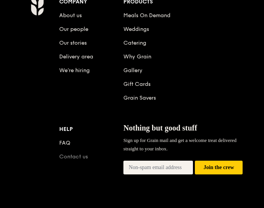 Image resolution: width=264 pixels, height=208 pixels. Describe the element at coordinates (74, 29) in the screenshot. I see `a: Our people` at that location.